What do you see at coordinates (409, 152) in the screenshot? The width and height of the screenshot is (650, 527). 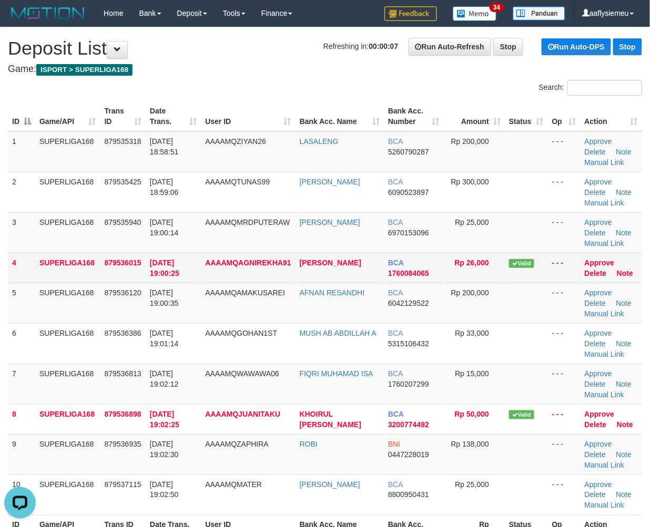 I see `span: Copy 5260790287 to clipboard` at bounding box center [409, 152].